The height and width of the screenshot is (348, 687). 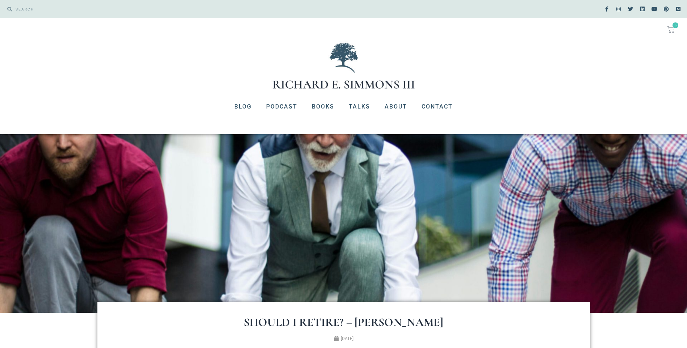 I want to click on a: 0, so click(x=671, y=30).